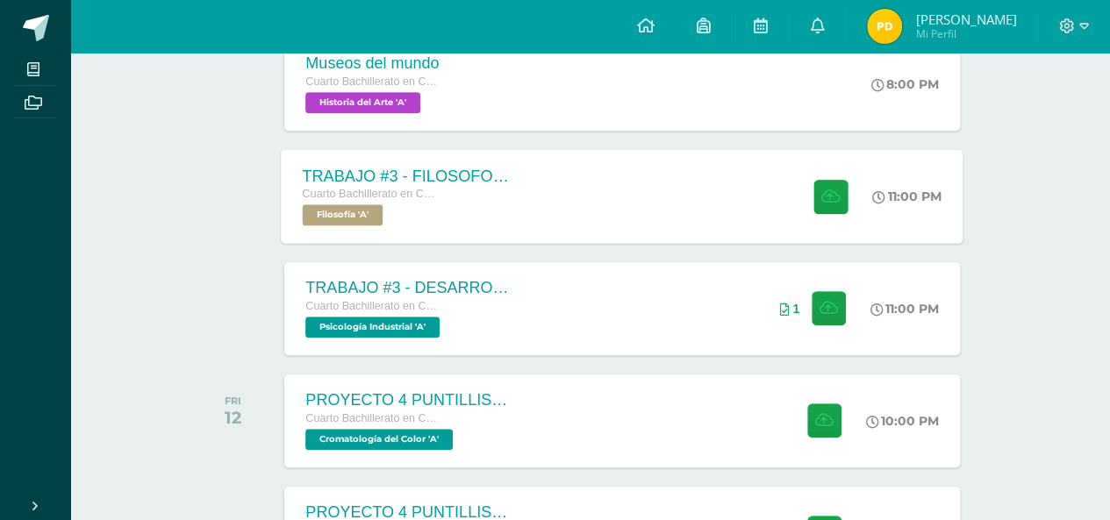 The image size is (1110, 520). What do you see at coordinates (362, 103) in the screenshot?
I see `span: Historia del Arte 'A'` at bounding box center [362, 103].